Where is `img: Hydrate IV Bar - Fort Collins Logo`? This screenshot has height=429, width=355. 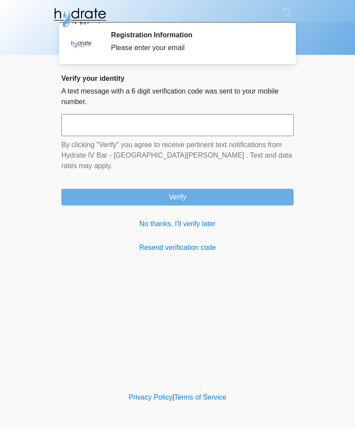 img: Hydrate IV Bar - Fort Collins Logo is located at coordinates (80, 18).